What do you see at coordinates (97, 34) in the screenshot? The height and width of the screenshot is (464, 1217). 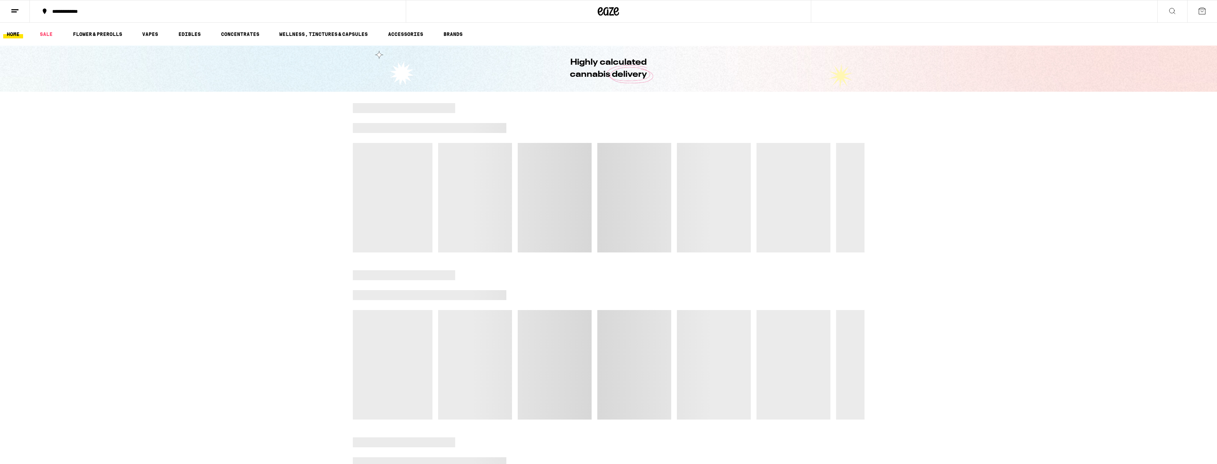 I see `a: FLOWER & PREROLLS` at bounding box center [97, 34].